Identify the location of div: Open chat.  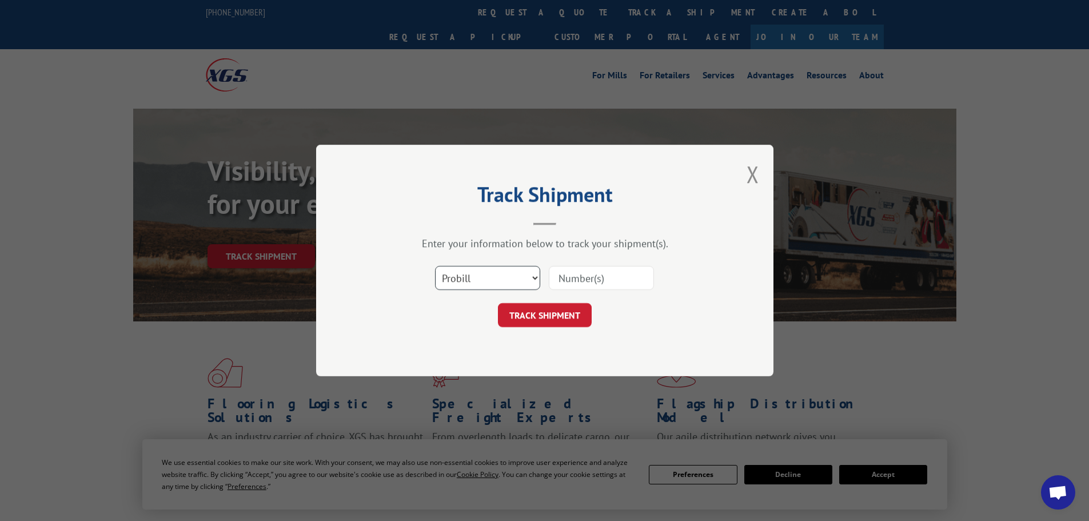
(1058, 492).